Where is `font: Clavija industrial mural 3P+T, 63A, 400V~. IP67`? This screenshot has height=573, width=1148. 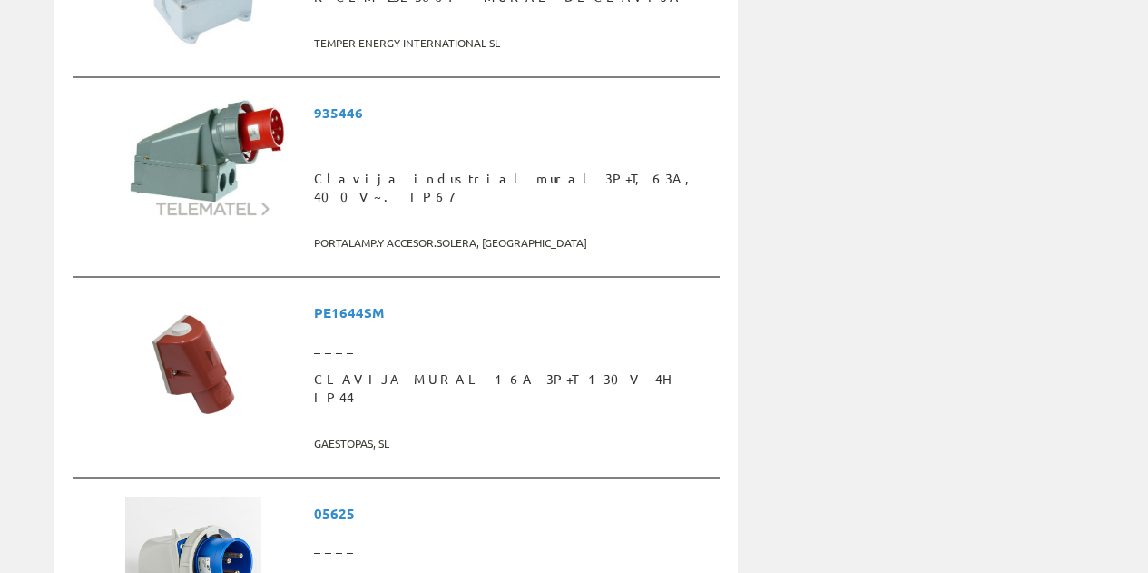 font: Clavija industrial mural 3P+T, 63A, 400V~. IP67 is located at coordinates (503, 187).